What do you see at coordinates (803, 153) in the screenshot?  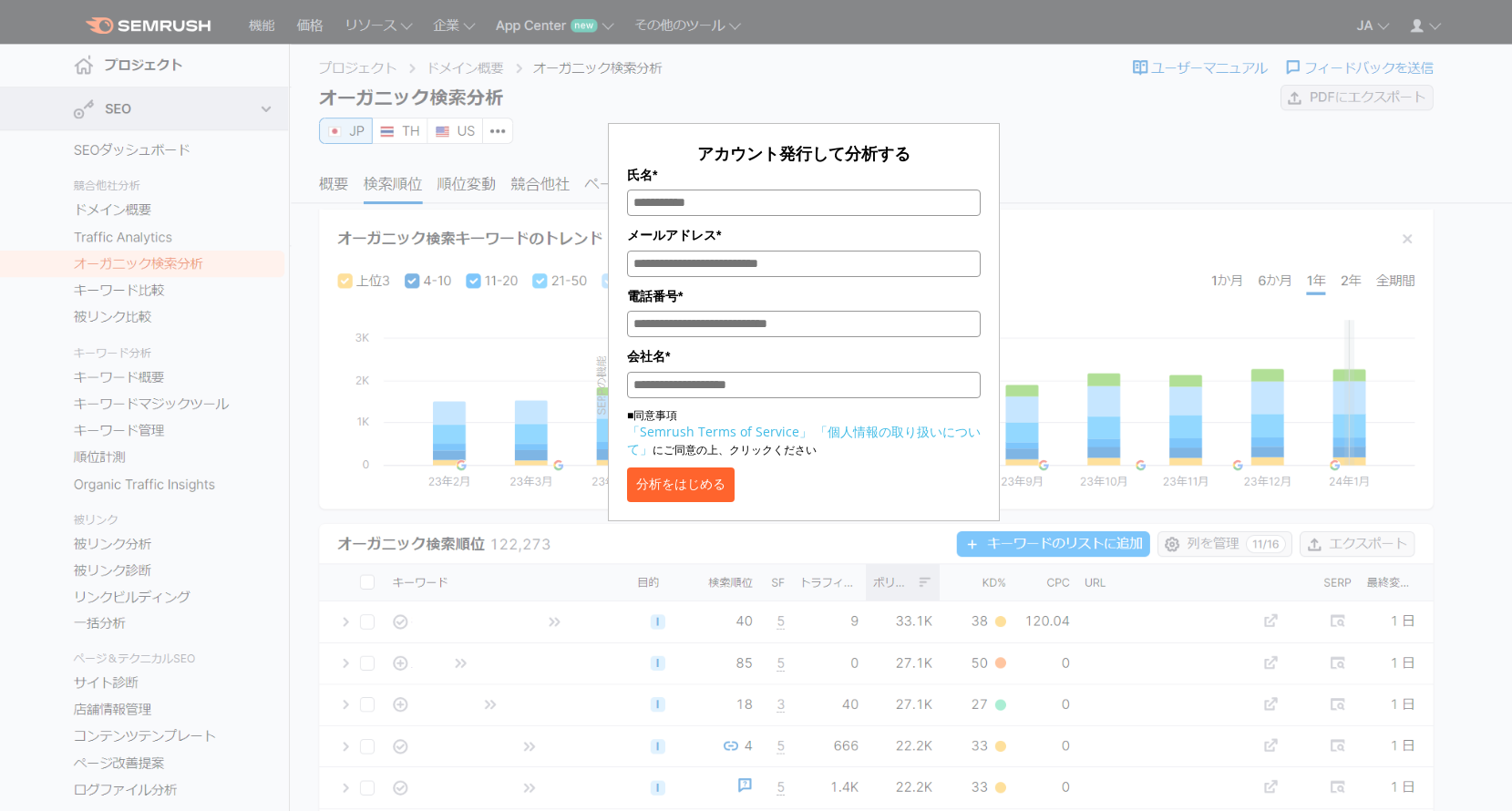 I see `span: アカウント発行して分析する` at bounding box center [803, 153].